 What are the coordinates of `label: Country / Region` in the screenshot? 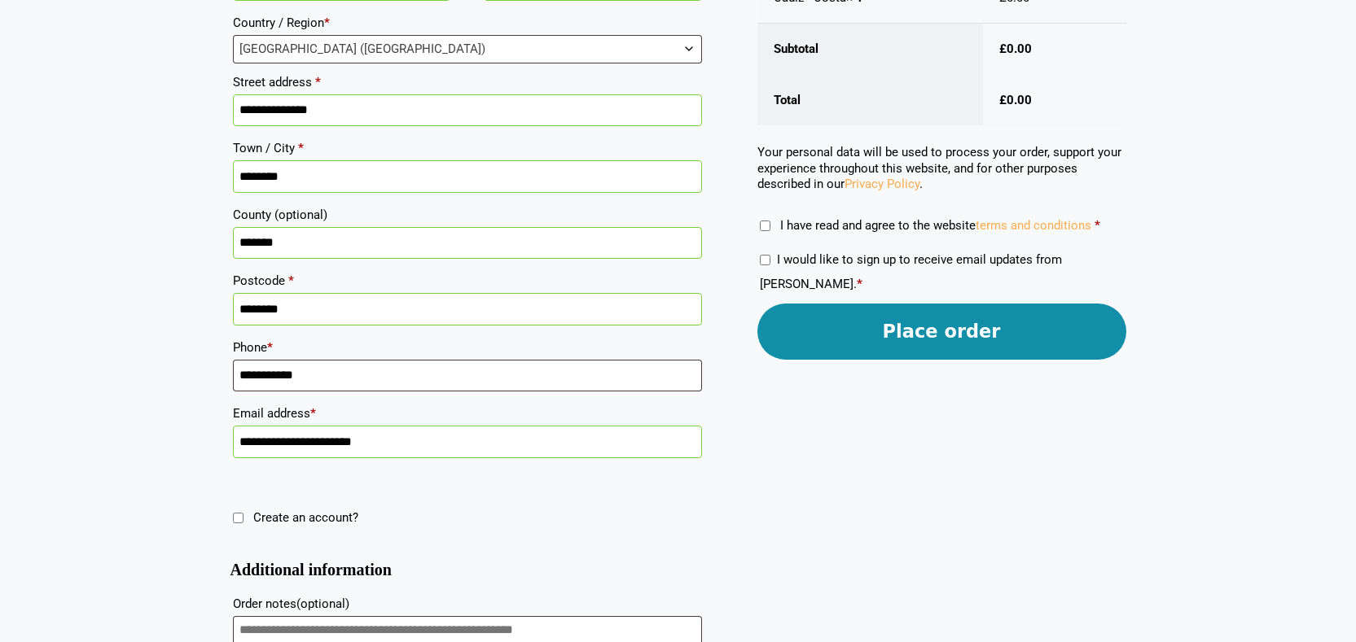 It's located at (467, 23).